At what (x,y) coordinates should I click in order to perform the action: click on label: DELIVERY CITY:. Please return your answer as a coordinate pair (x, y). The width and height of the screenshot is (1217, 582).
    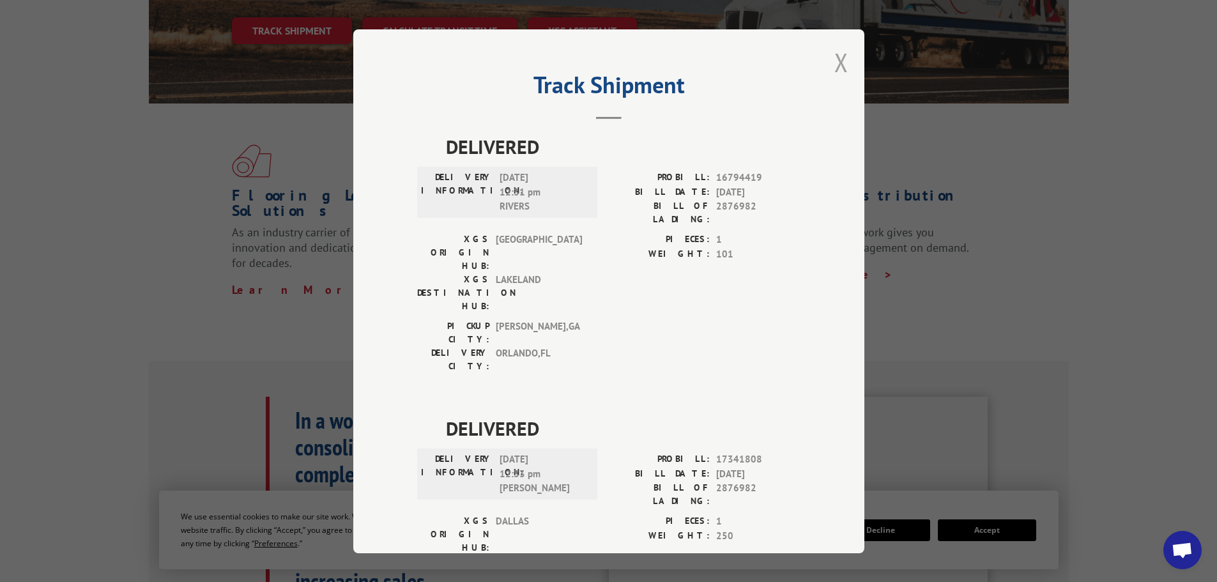
    Looking at the image, I should click on (453, 360).